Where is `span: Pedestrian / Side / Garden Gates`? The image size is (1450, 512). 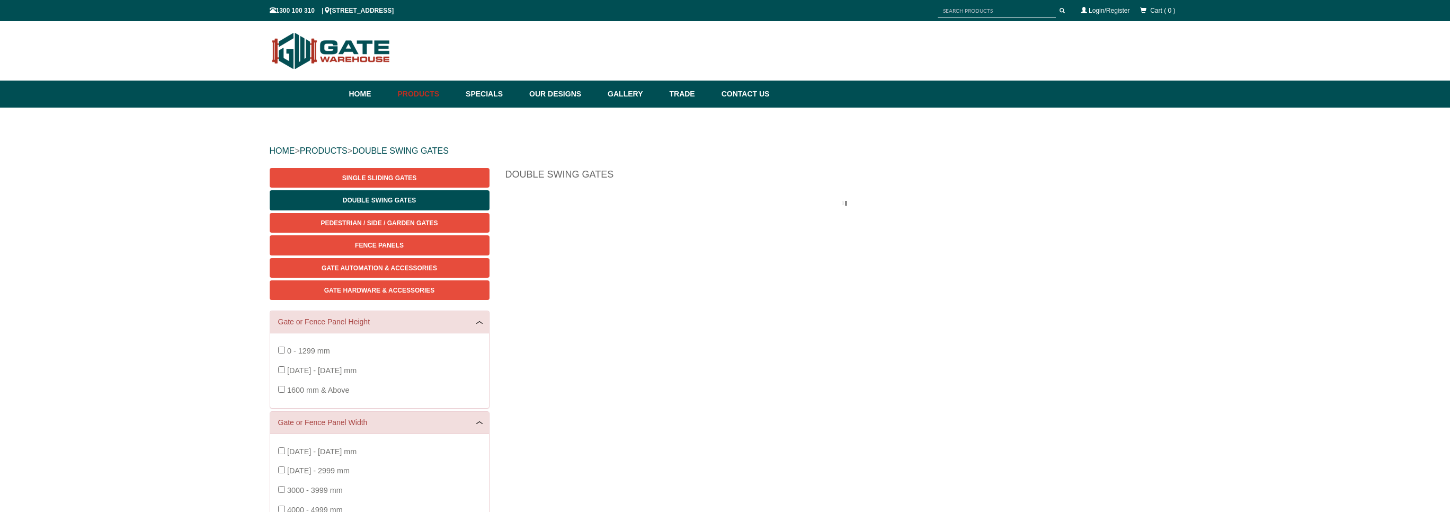
span: Pedestrian / Side / Garden Gates is located at coordinates (379, 223).